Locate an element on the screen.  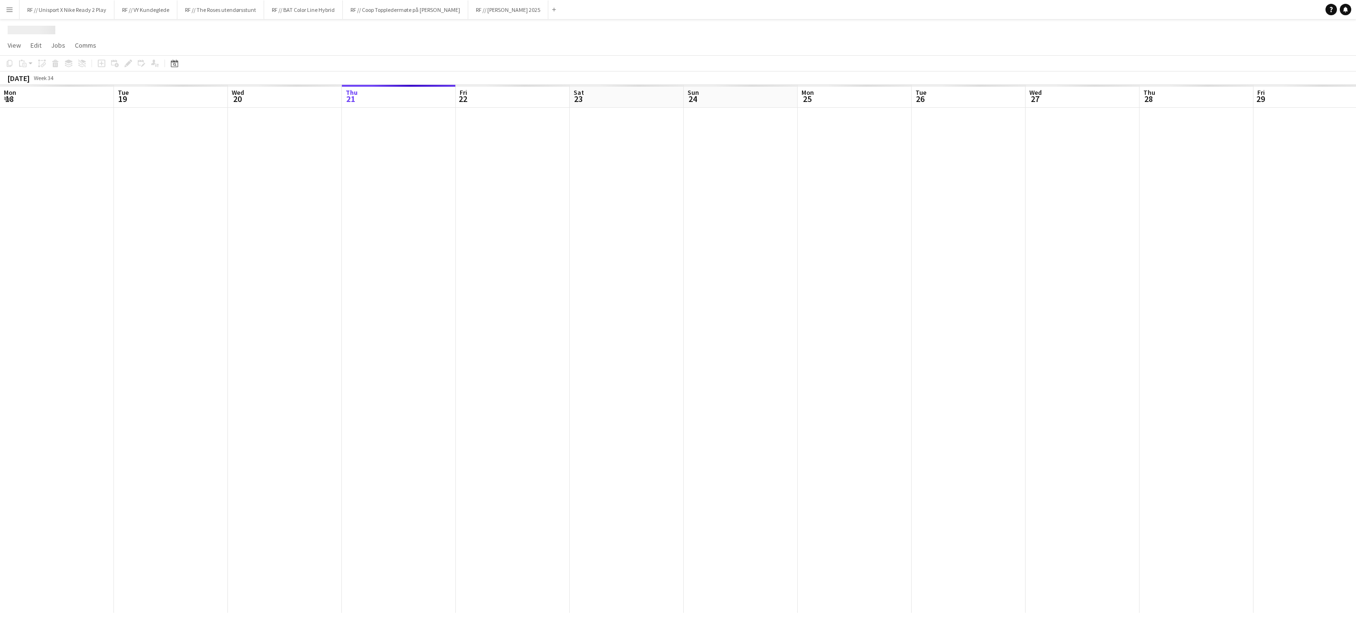
span: Sun is located at coordinates (693, 92).